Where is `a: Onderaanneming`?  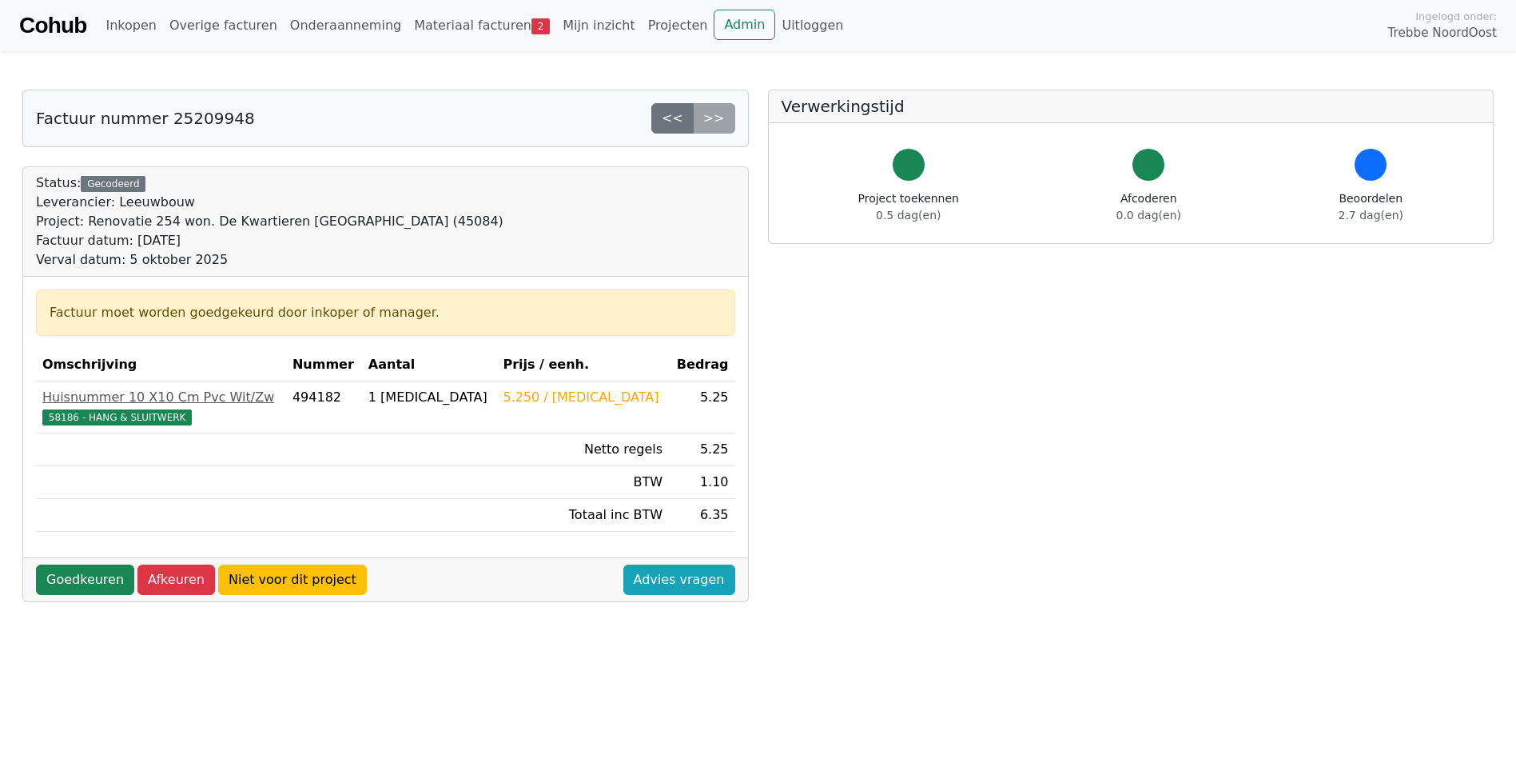 a: Onderaanneming is located at coordinates (345, 26).